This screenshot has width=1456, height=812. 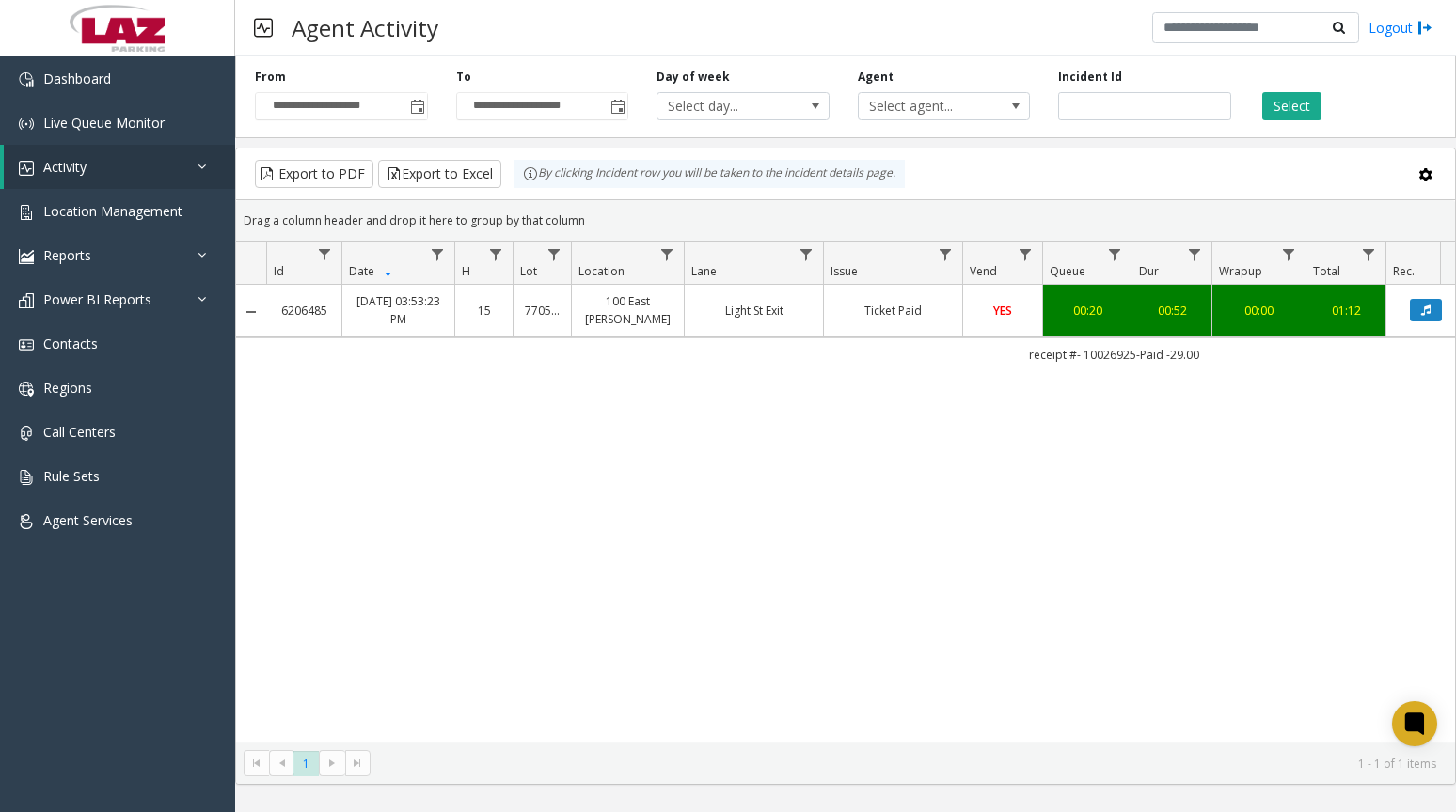 What do you see at coordinates (542, 310) in the screenshot?
I see `a: 770502` at bounding box center [542, 310].